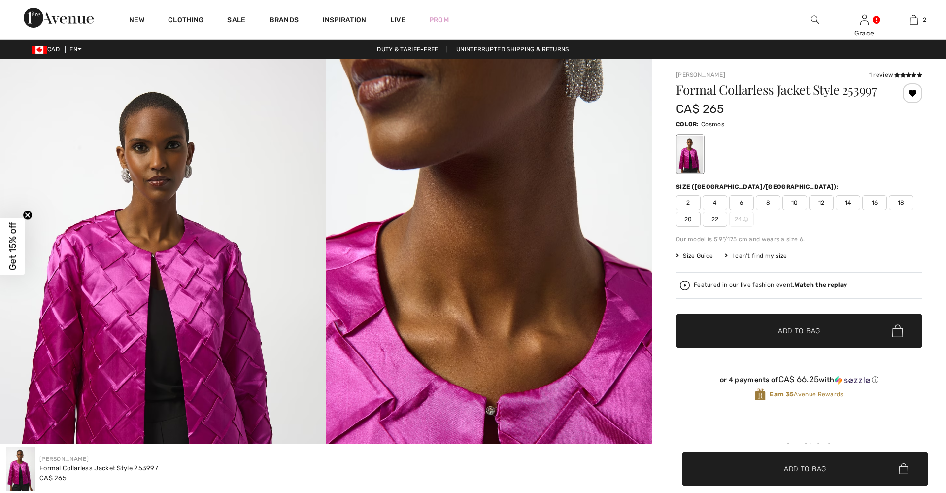 The image size is (946, 493). I want to click on h1: Formal Collarless Jacket Style 253997, so click(778, 90).